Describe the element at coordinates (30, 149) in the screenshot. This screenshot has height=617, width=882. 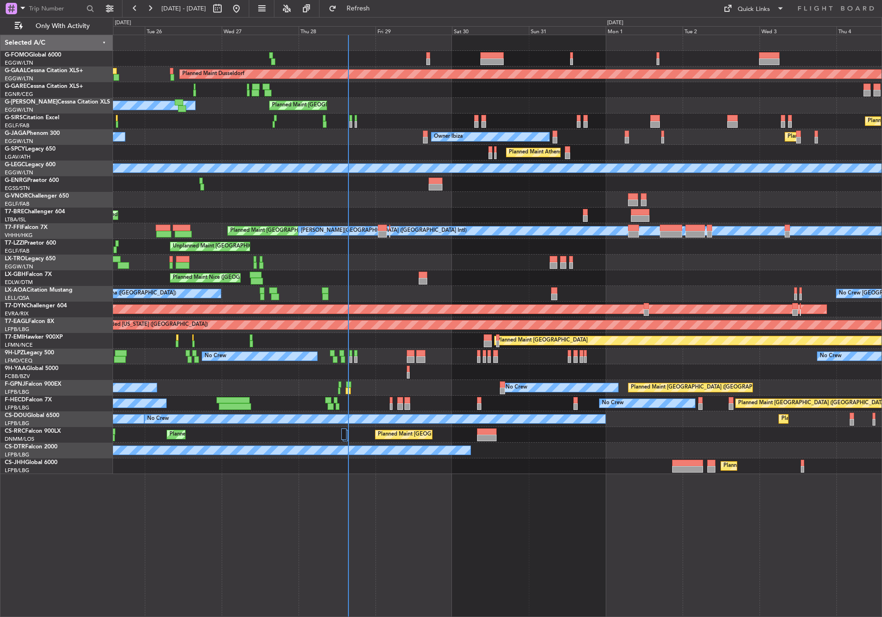
I see `a: G-SPCYLegacy 650` at that location.